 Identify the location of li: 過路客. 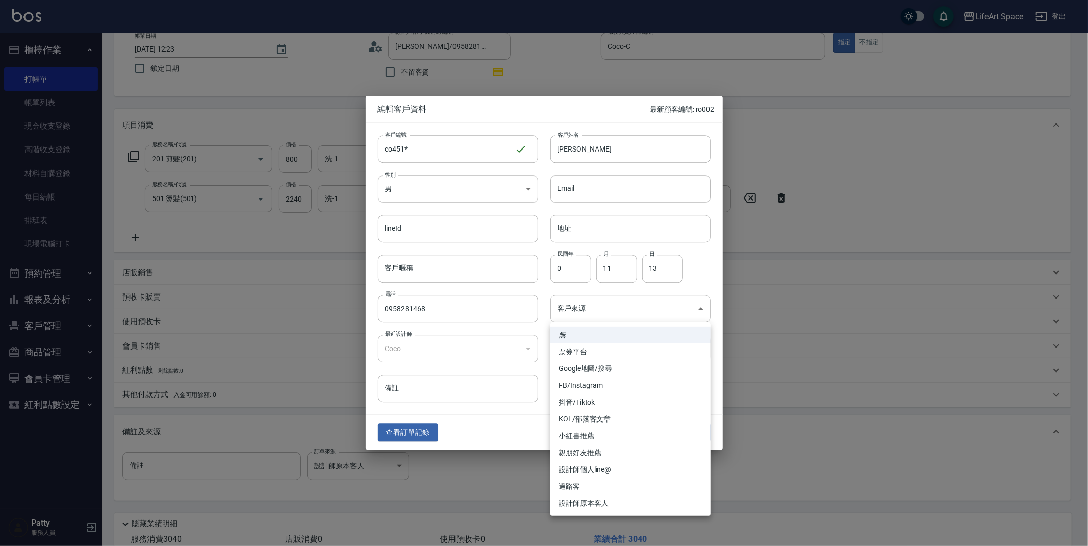
(630, 486).